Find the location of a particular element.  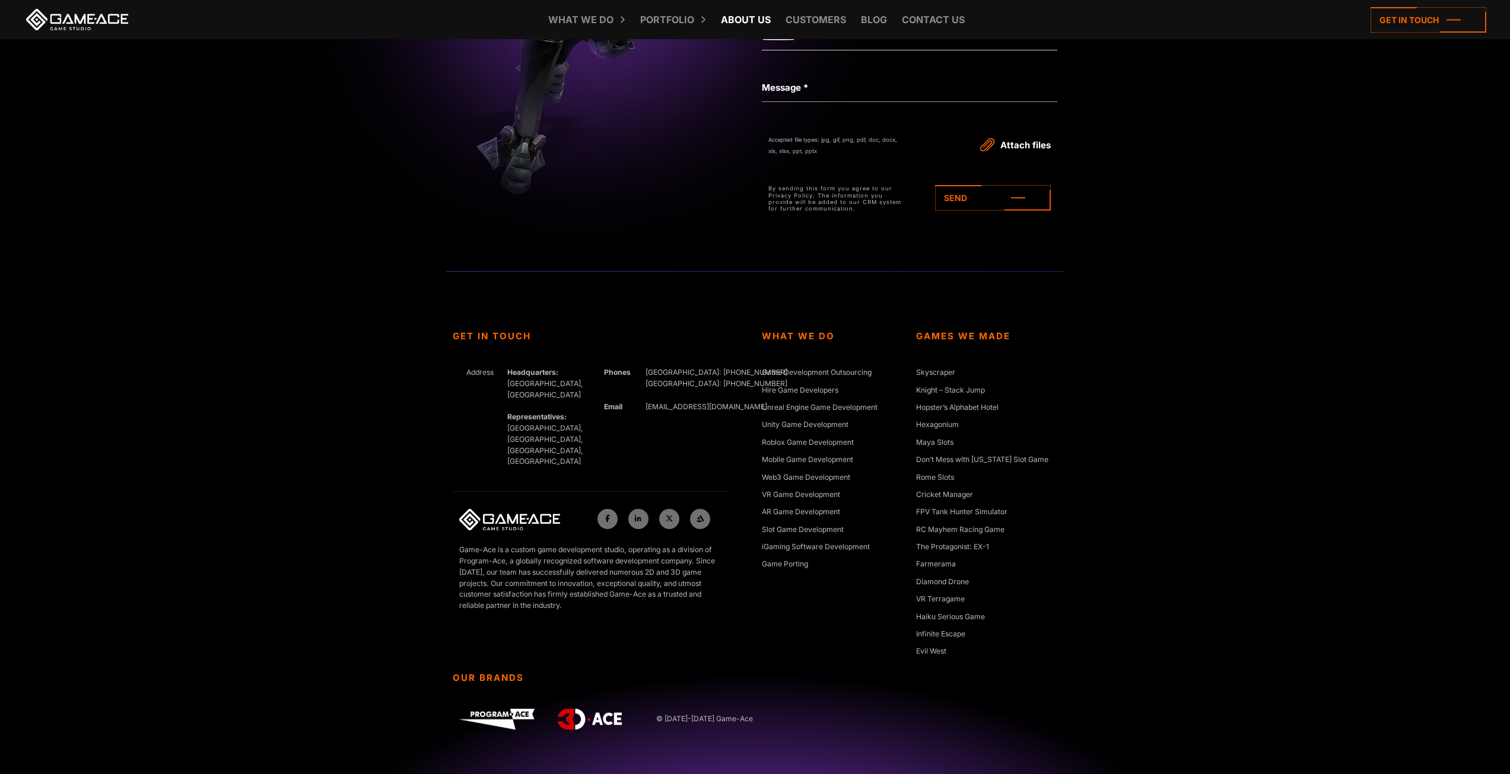

a: Game Porting is located at coordinates (785, 565).